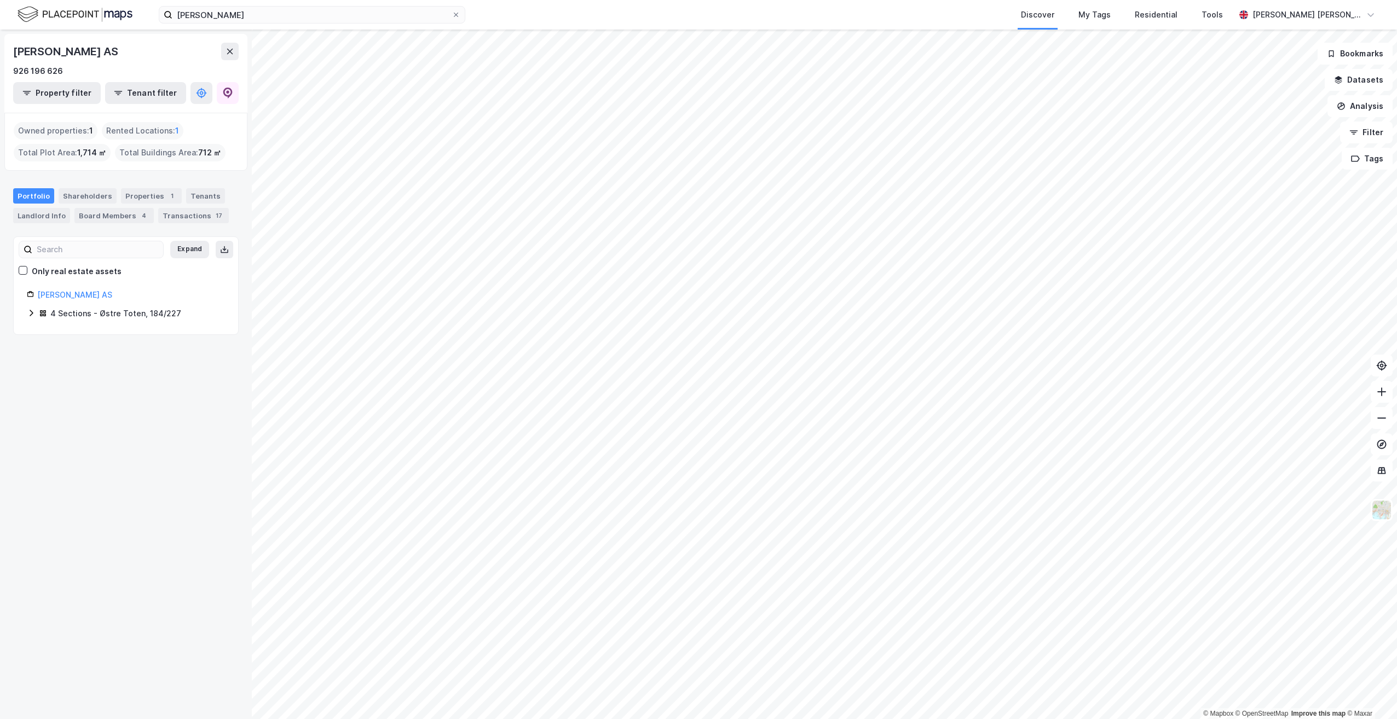 Image resolution: width=1397 pixels, height=719 pixels. Describe the element at coordinates (1358, 80) in the screenshot. I see `button: Datasets` at that location.